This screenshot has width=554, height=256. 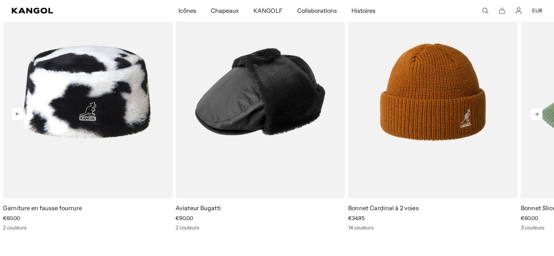 What do you see at coordinates (225, 11) in the screenshot?
I see `font: Chapeaux` at bounding box center [225, 11].